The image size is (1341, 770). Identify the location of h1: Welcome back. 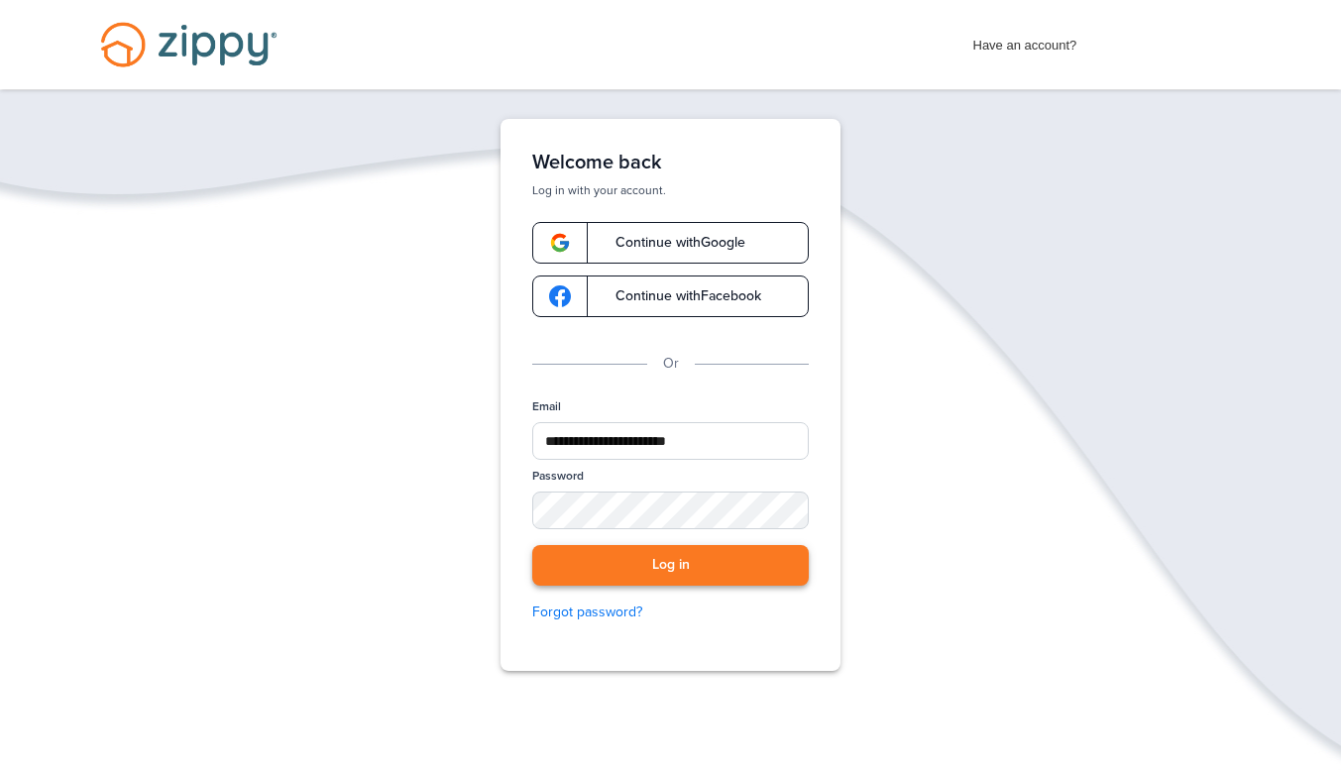
(670, 163).